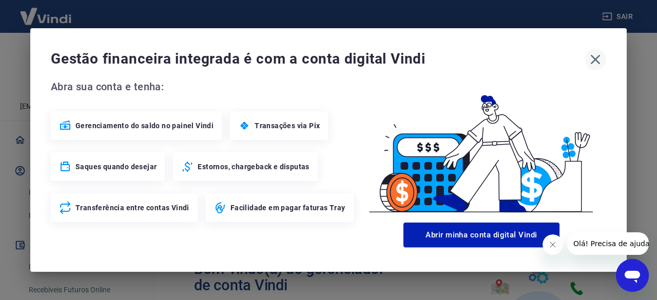  I want to click on span: Abra sua conta e tenha:, so click(204, 87).